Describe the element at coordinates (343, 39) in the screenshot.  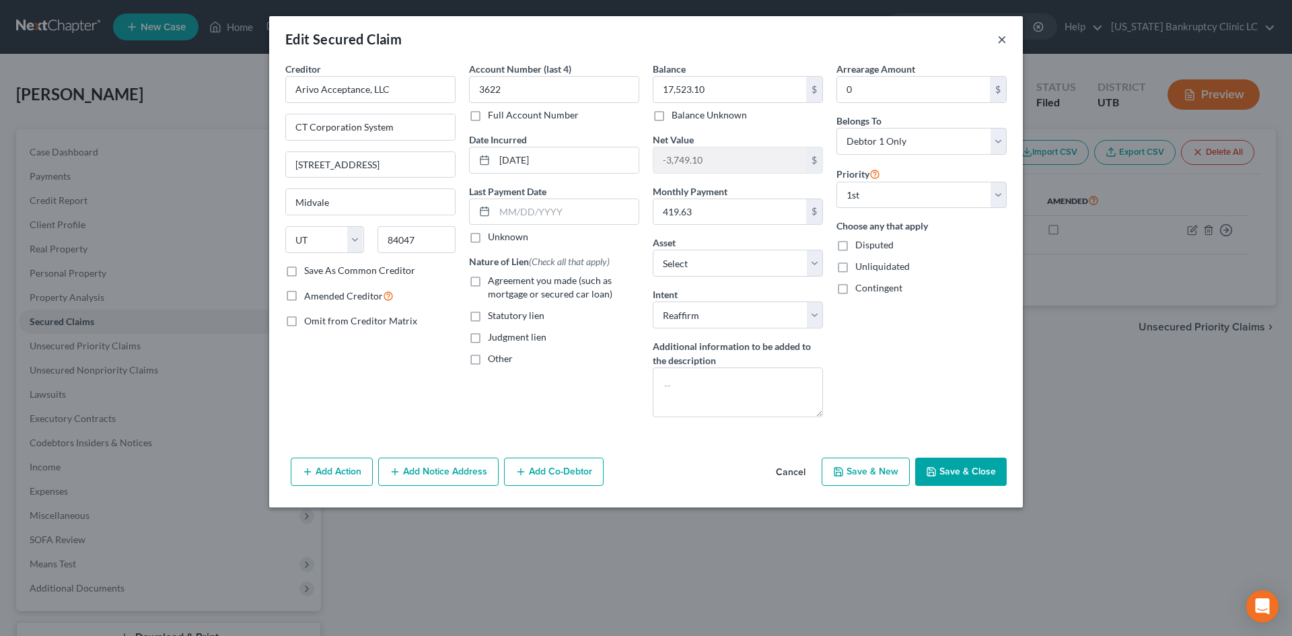
I see `div: Edit Secured Claim` at that location.